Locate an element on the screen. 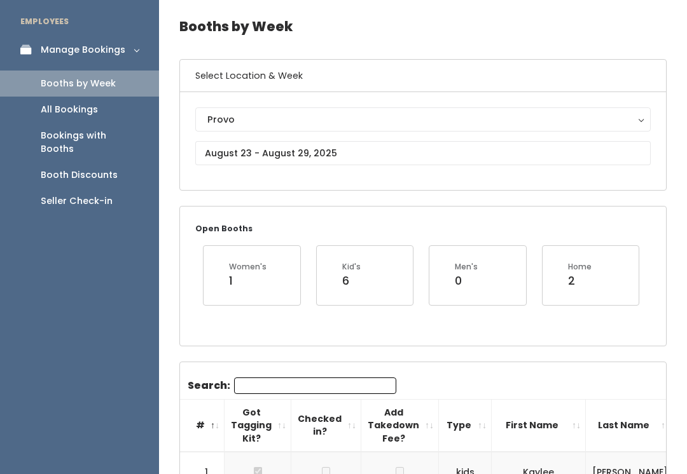 This screenshot has width=687, height=474. div: Bookings with Booths is located at coordinates (90, 142).